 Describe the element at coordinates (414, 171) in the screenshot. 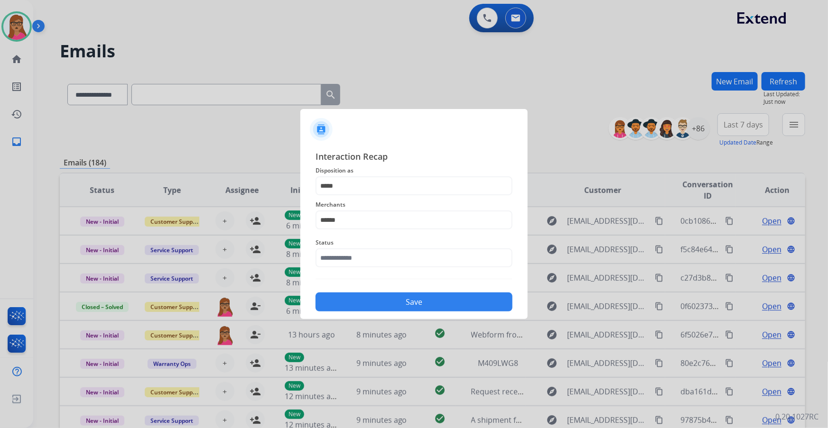

I see `span: Disposition as` at that location.